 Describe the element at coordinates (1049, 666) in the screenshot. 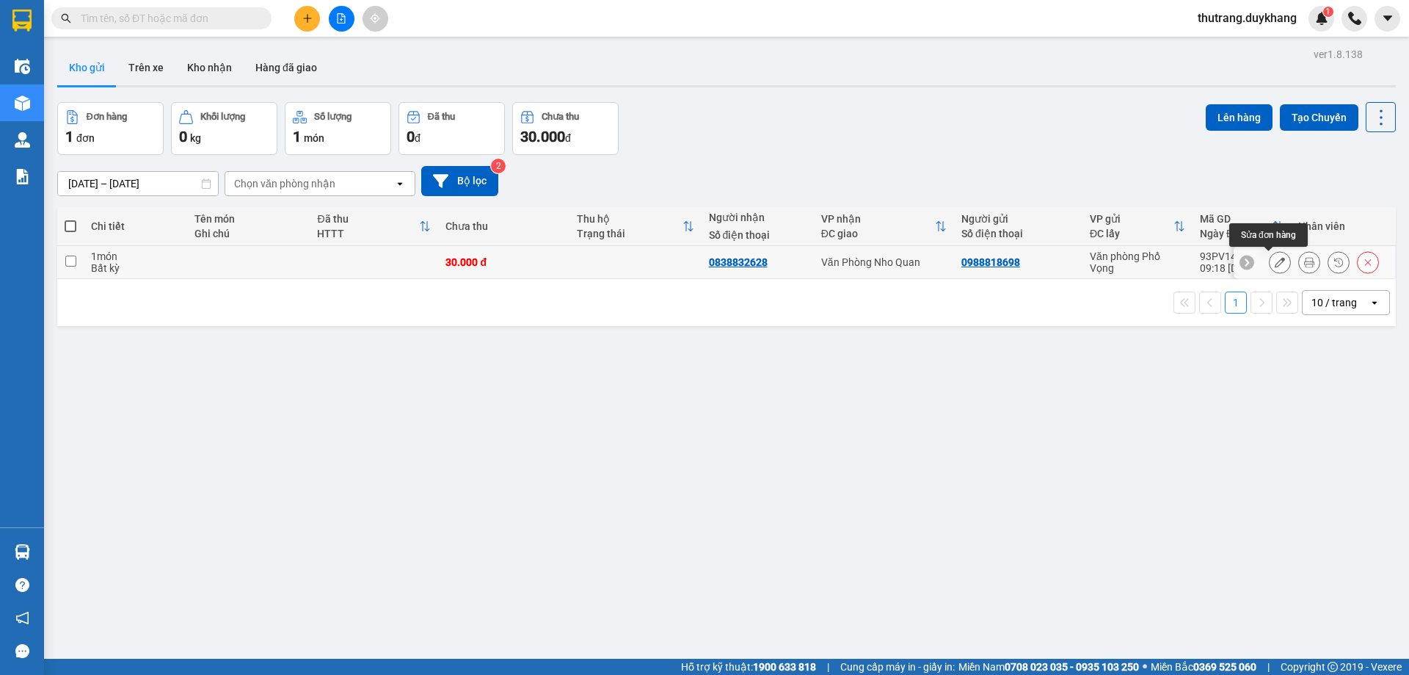

I see `span: Miền Nam` at that location.